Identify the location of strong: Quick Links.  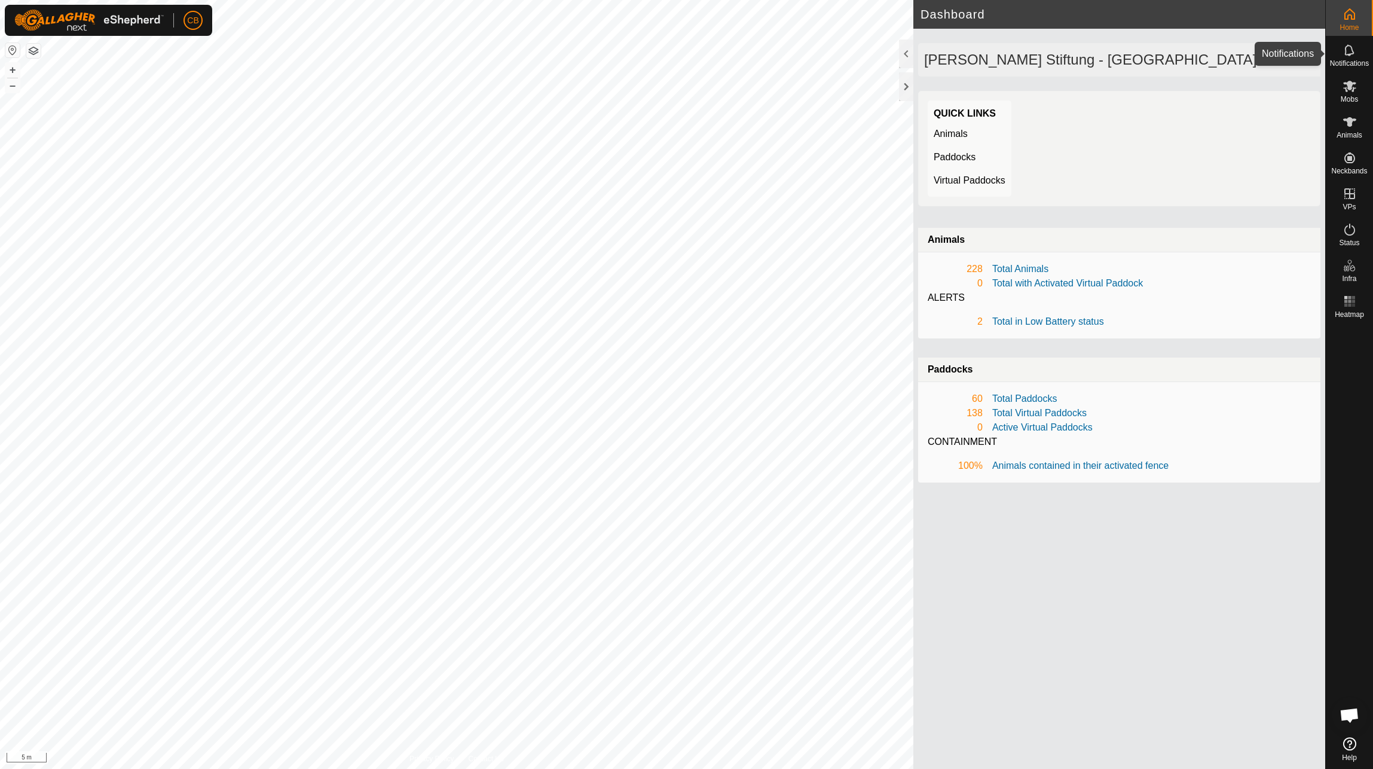
(965, 113).